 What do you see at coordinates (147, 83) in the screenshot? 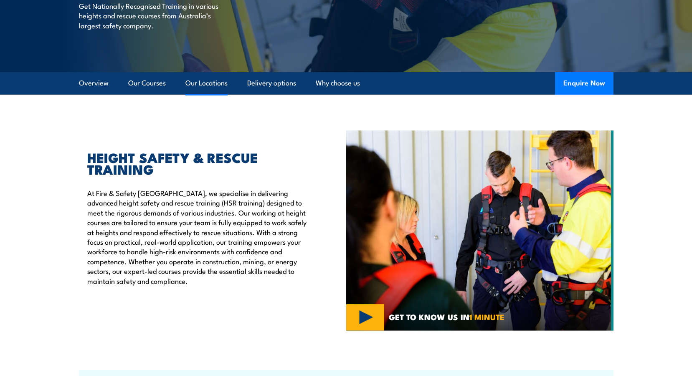
I see `a: Our Courses` at bounding box center [147, 83].